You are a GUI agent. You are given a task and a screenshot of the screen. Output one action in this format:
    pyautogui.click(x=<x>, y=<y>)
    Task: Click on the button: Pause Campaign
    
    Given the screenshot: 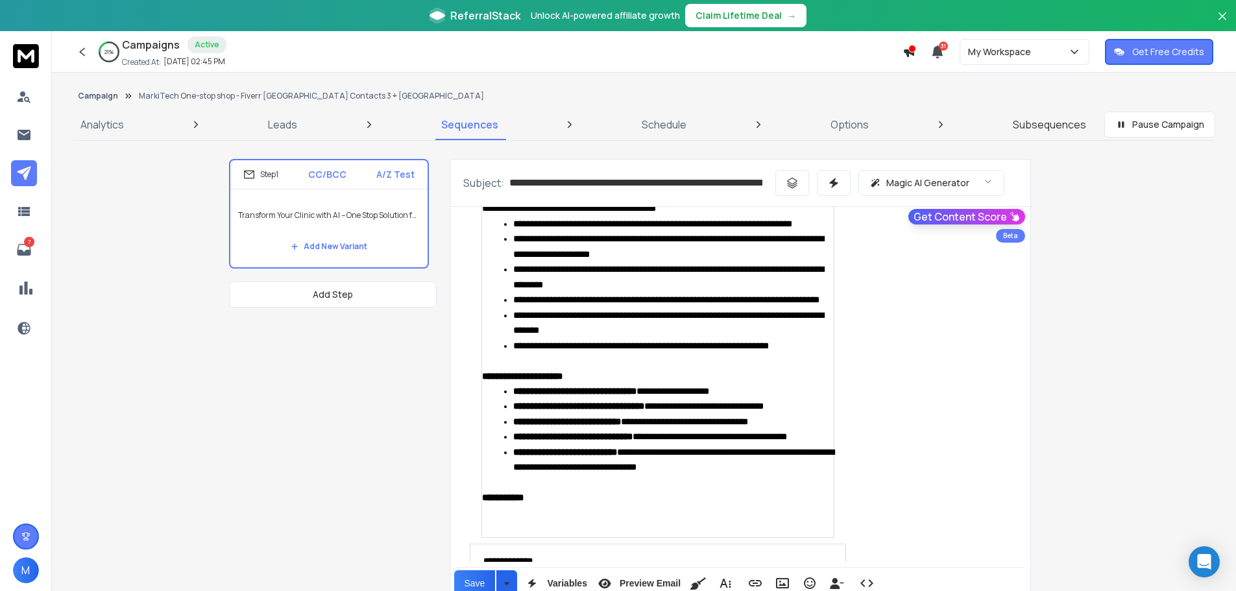 What is the action you would take?
    pyautogui.click(x=1160, y=125)
    